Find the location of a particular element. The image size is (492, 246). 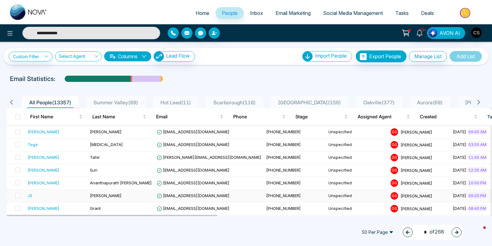

a: Email Marketing is located at coordinates (293, 13).